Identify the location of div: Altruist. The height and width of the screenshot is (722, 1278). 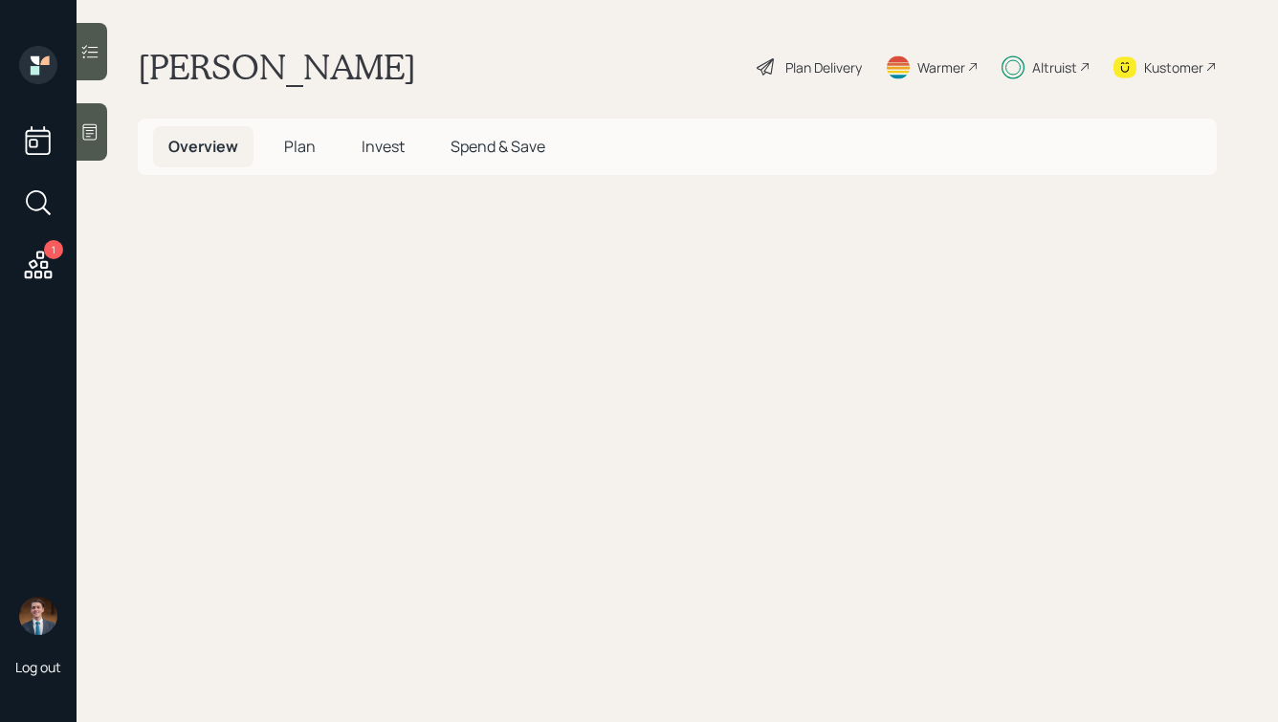
(1054, 67).